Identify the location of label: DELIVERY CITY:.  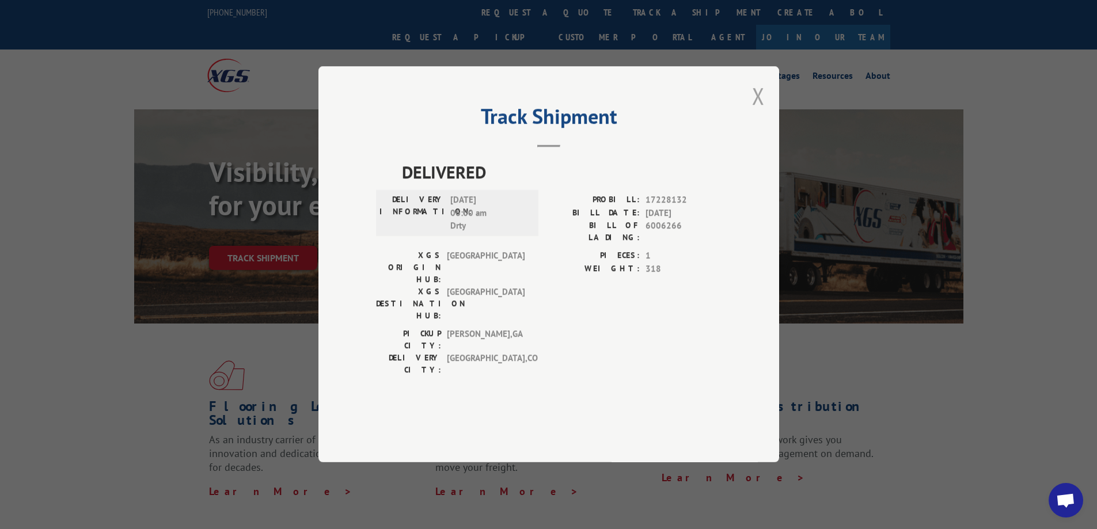
(408, 364).